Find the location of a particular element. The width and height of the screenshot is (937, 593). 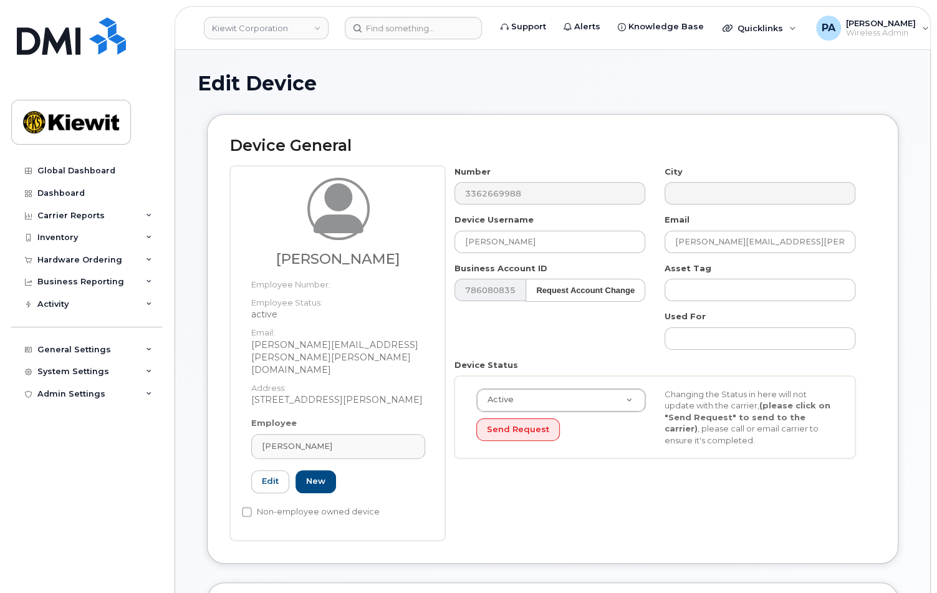

h2: Device General is located at coordinates (553, 146).